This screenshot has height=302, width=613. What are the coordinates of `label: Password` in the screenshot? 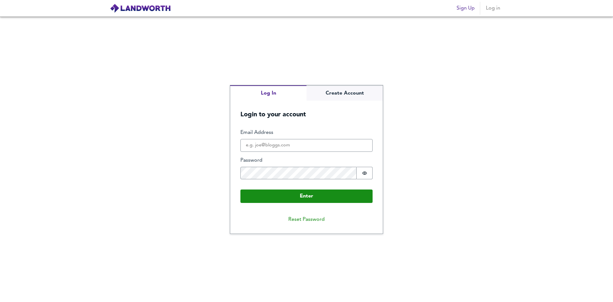 It's located at (307, 160).